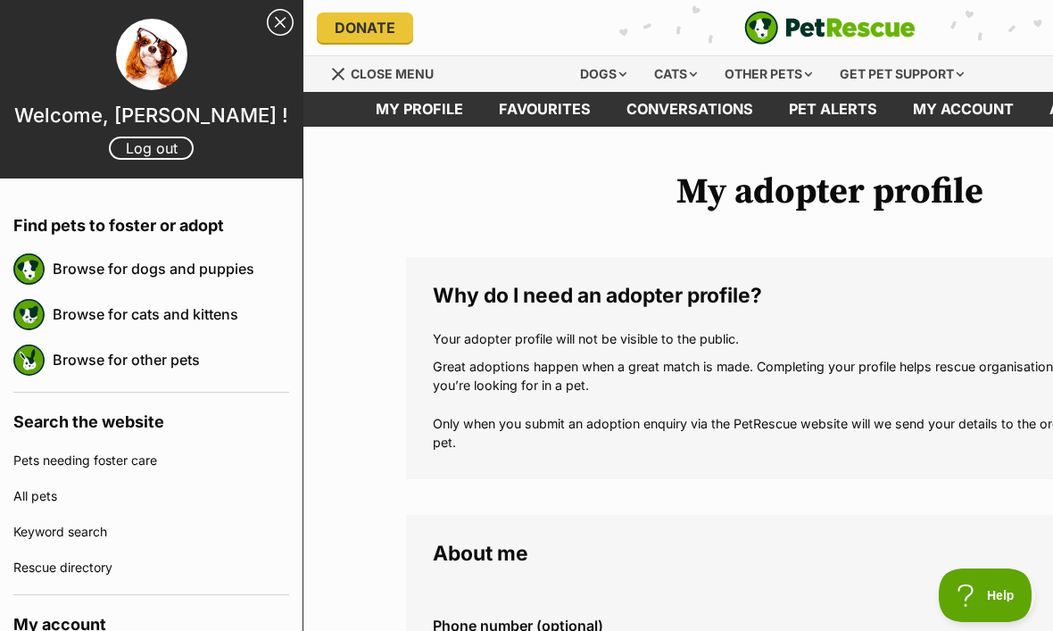 This screenshot has width=1053, height=631. I want to click on a: Pets needing foster care, so click(151, 461).